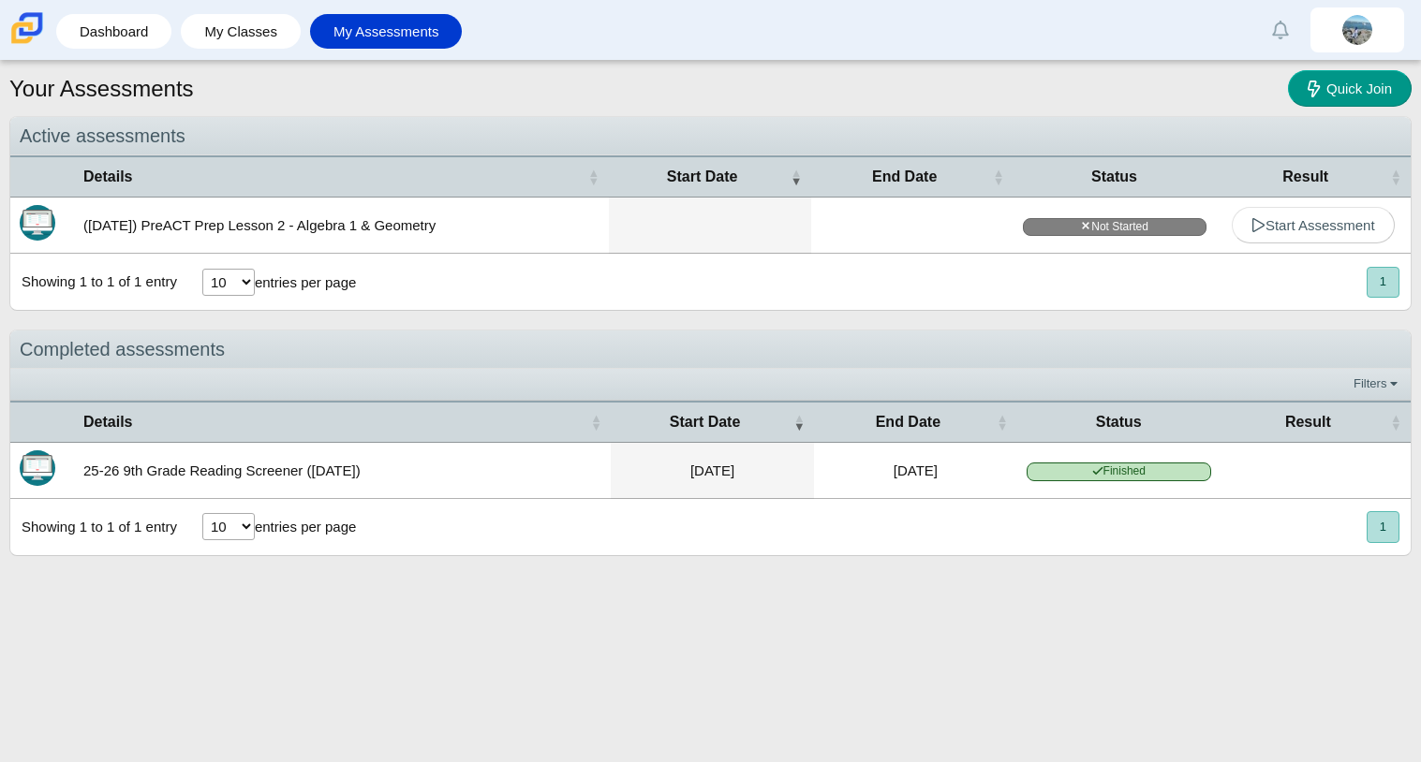  Describe the element at coordinates (1377, 384) in the screenshot. I see `a: Filters` at that location.